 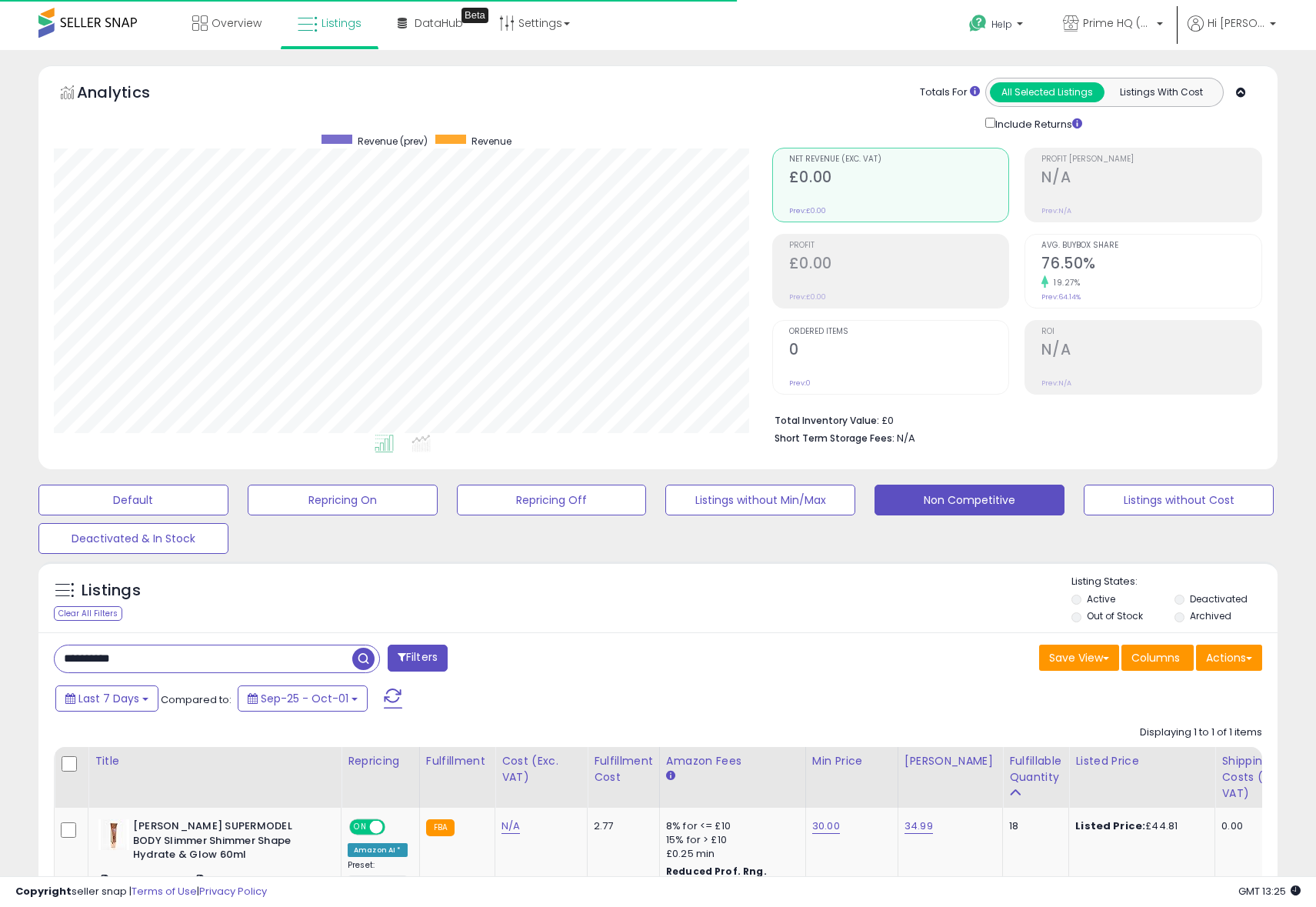 What do you see at coordinates (377, 850) in the screenshot?
I see `div: Amazon AI *` at bounding box center [377, 850].